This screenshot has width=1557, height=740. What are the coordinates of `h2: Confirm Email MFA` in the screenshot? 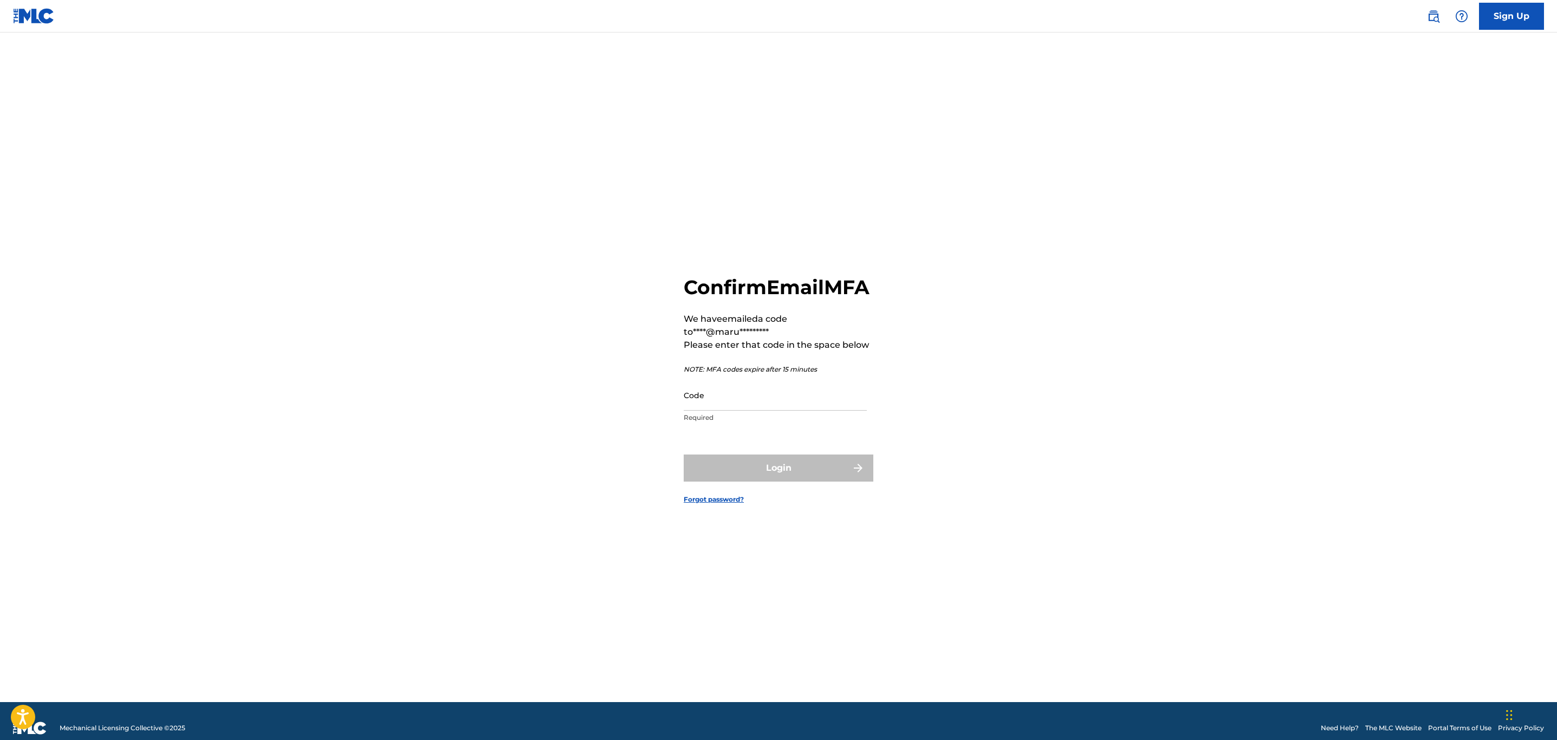 It's located at (778, 287).